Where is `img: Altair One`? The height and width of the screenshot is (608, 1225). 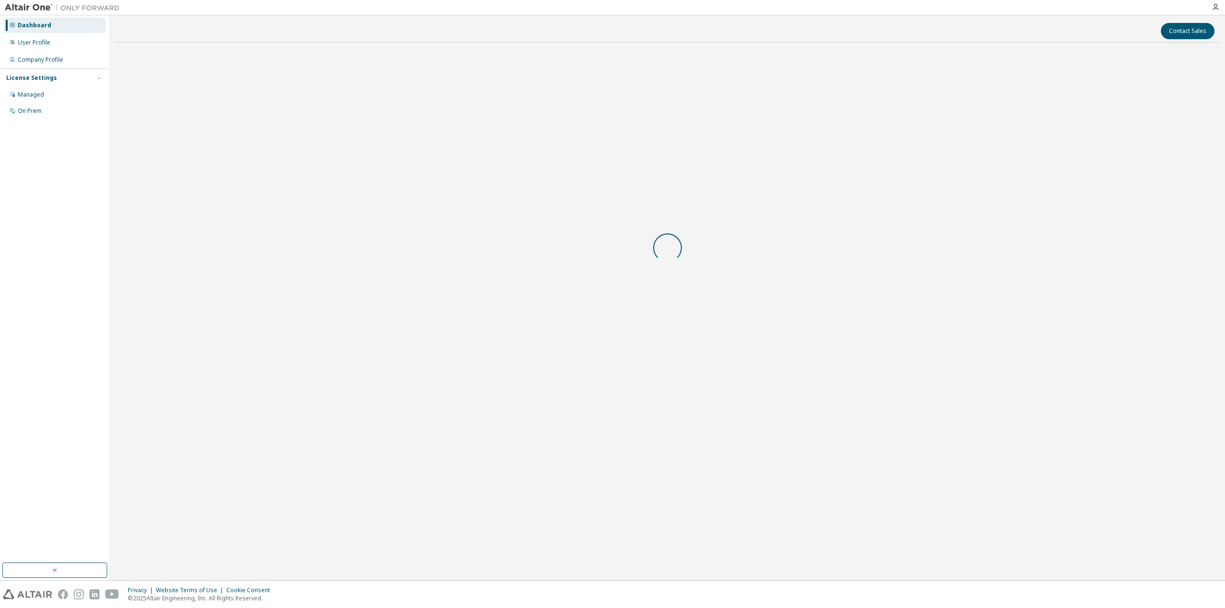
img: Altair One is located at coordinates (65, 8).